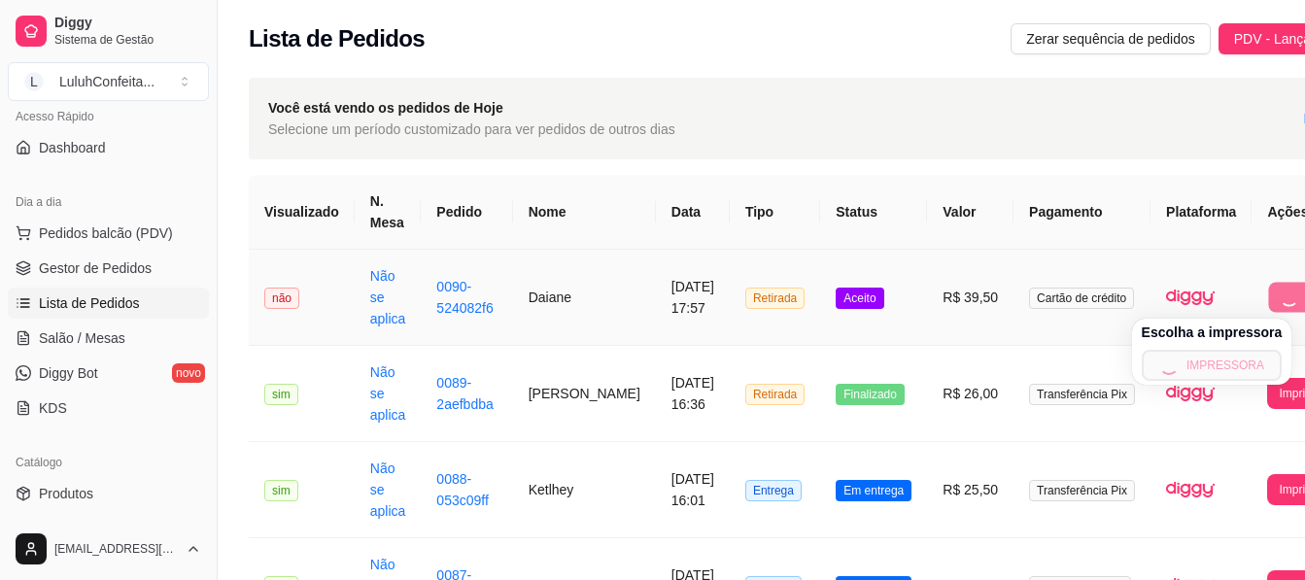 Image resolution: width=1305 pixels, height=580 pixels. Describe the element at coordinates (1110, 39) in the screenshot. I see `span: Zerar sequência de pedidos` at that location.